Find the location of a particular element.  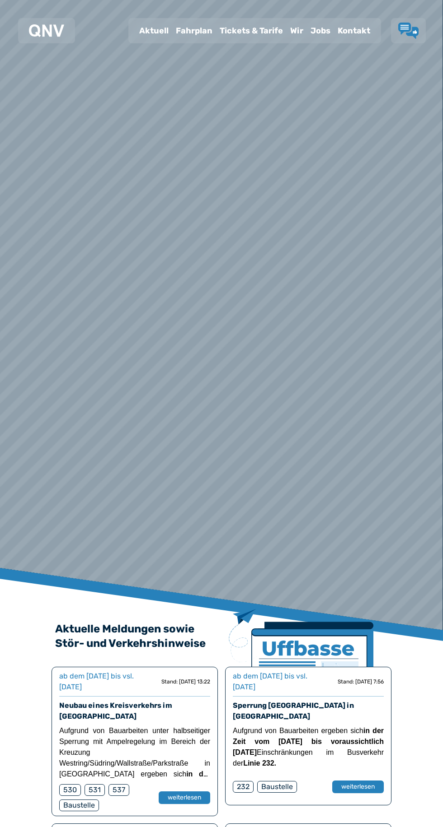

div: Wir is located at coordinates (296, 31).